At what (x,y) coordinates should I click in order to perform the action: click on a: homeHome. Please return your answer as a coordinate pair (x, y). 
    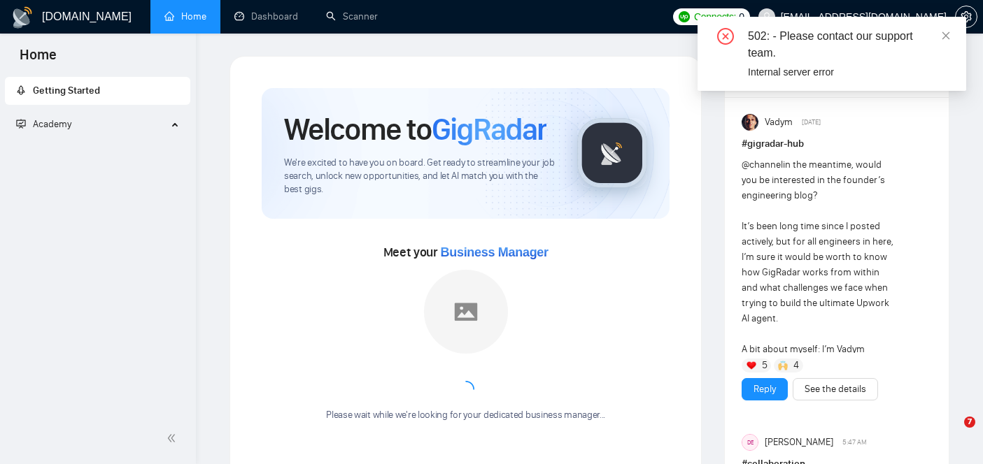
    Looking at the image, I should click on (185, 16).